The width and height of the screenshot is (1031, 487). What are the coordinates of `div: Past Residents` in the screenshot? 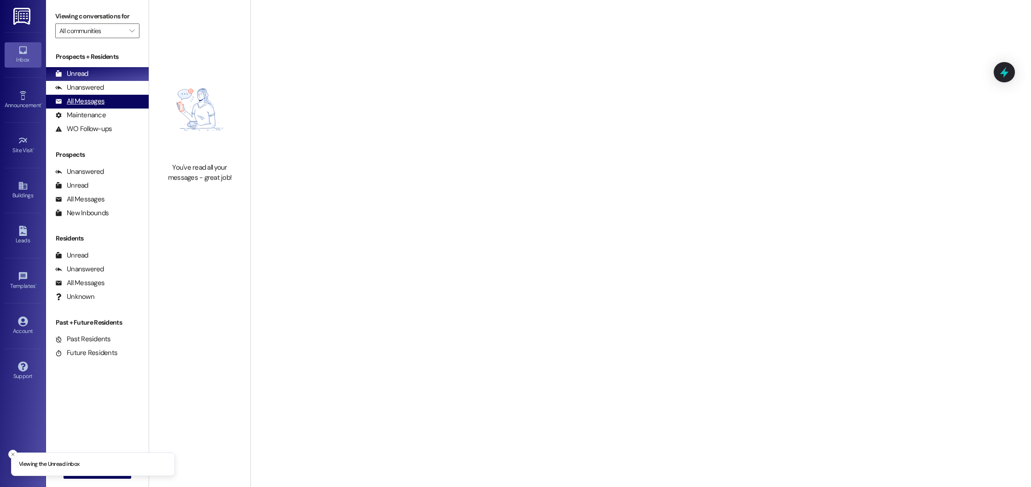 It's located at (83, 339).